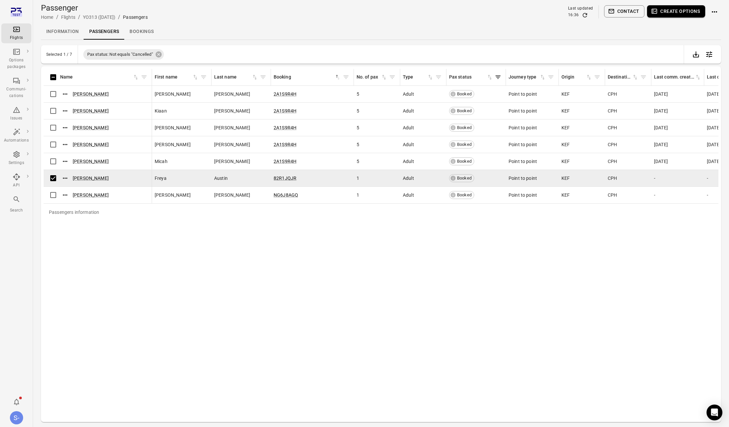 The height and width of the screenshot is (427, 729). Describe the element at coordinates (418, 77) in the screenshot. I see `div: Sort by type in ascending order` at that location.